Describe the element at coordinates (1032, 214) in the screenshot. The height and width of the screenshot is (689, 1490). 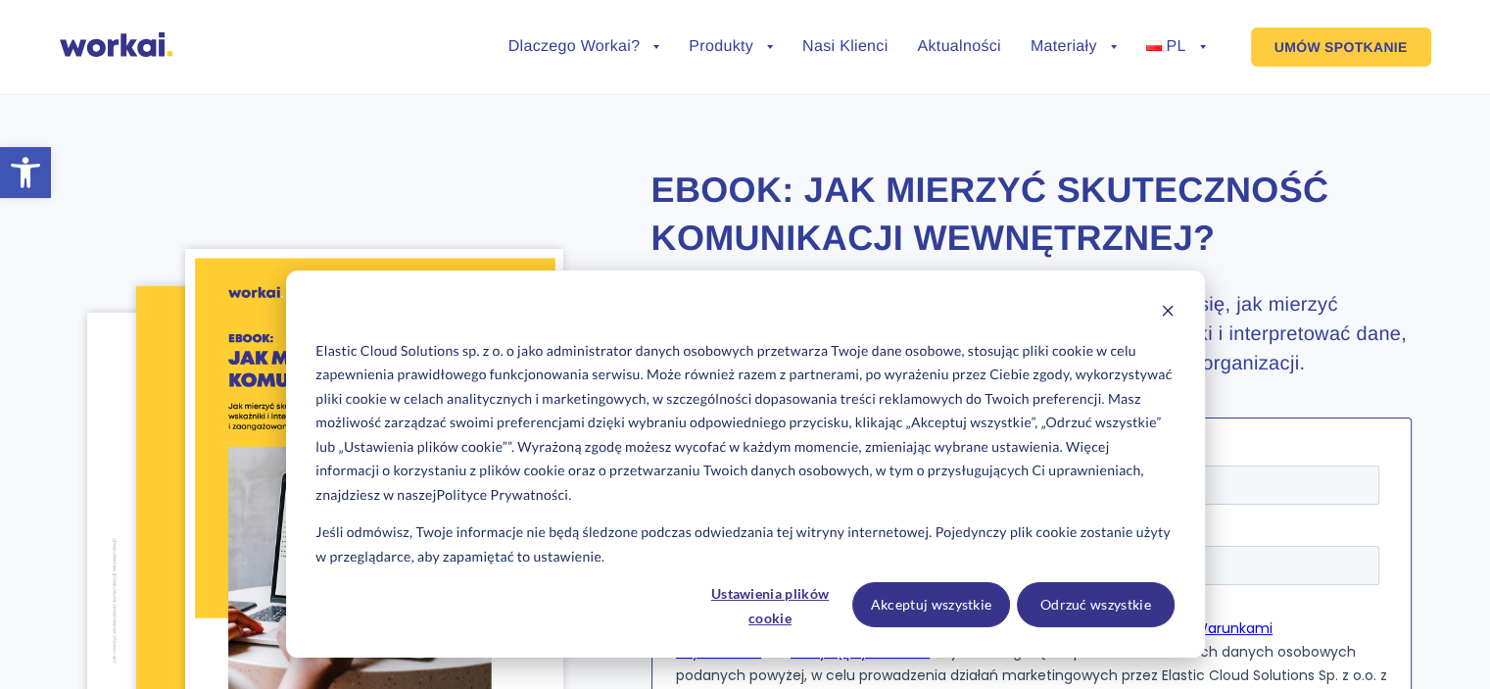
I see `h2: Ebook: Jak mierzyć skuteczność komunikacji wewnętrznej?` at that location.